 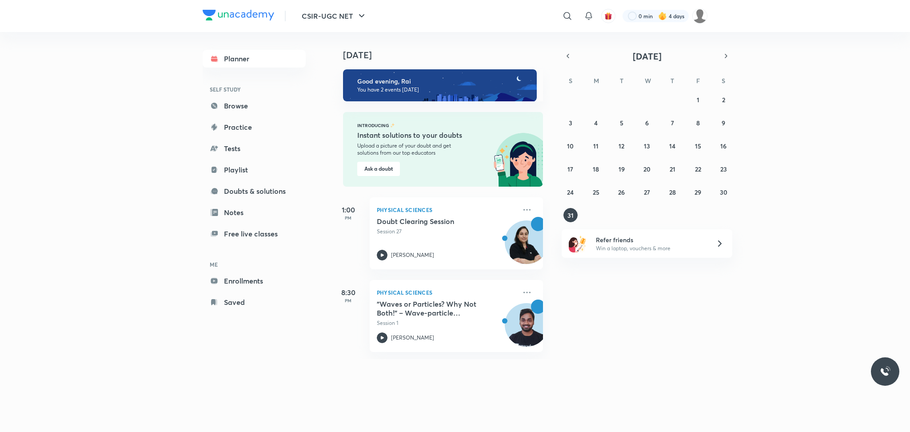 I want to click on button: August 25, 2025, so click(x=596, y=192).